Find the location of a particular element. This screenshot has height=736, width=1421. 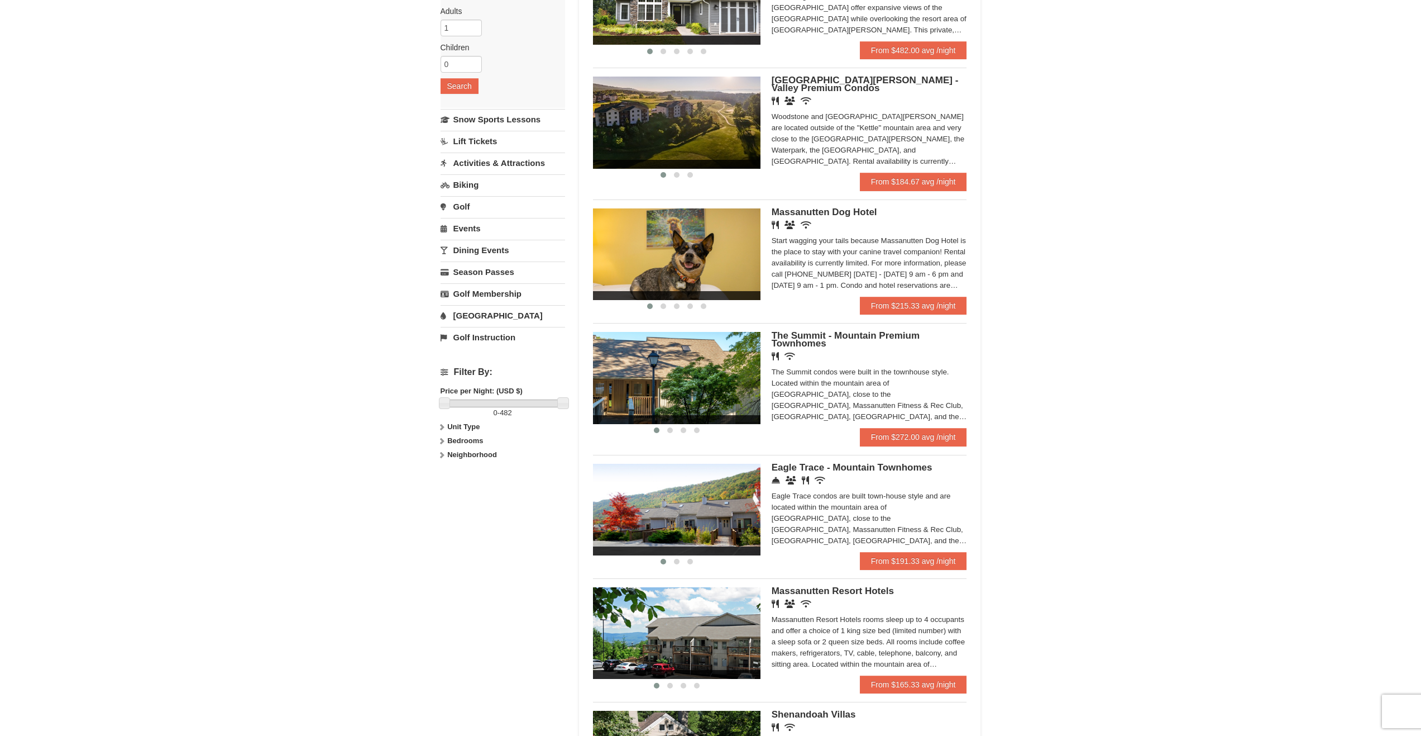

span: Massanutten Dog Hotel is located at coordinates (824, 212).